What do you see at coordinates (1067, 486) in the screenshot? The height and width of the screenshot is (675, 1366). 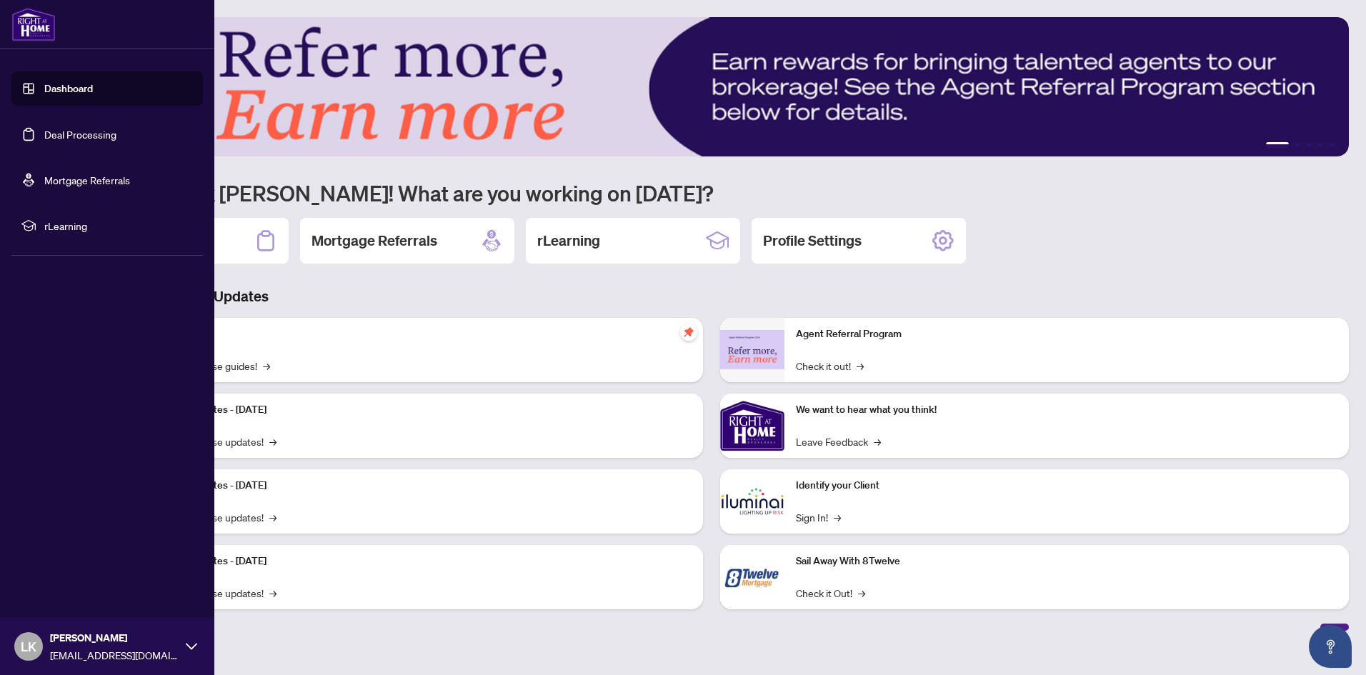 I see `p: Identify your Client` at bounding box center [1067, 486].